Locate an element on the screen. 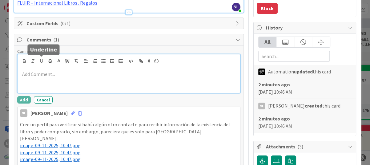  span: History is located at coordinates (306, 28).